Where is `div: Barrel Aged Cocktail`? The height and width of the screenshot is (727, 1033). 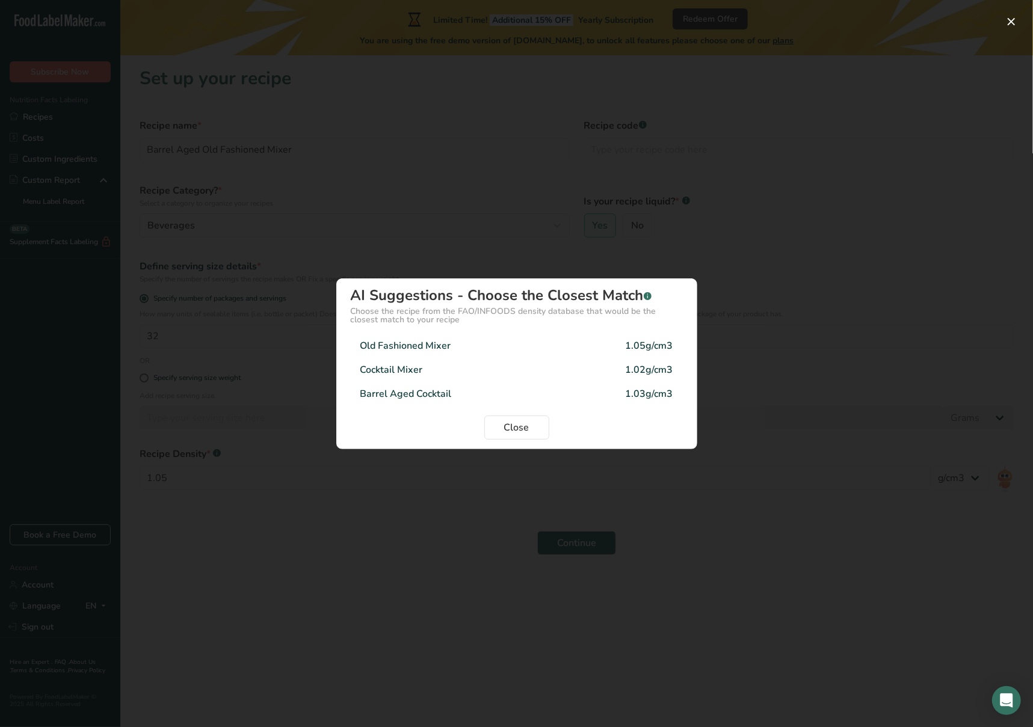
div: Barrel Aged Cocktail is located at coordinates (406, 394).